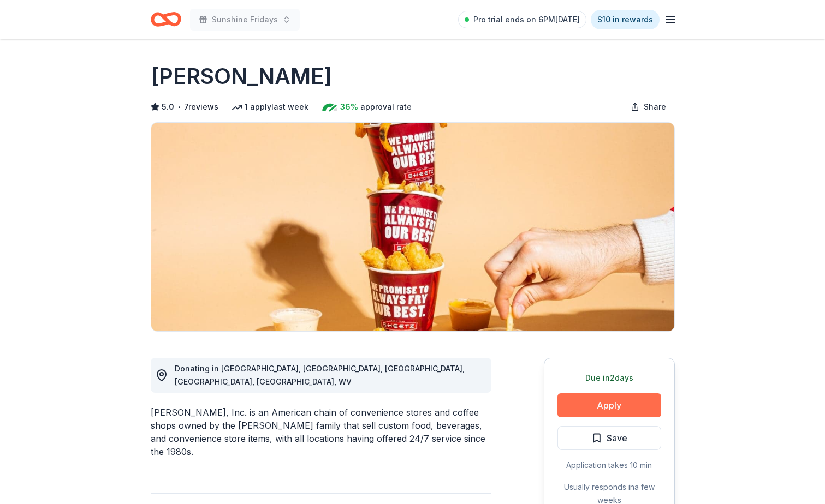  I want to click on span: 36%, so click(349, 107).